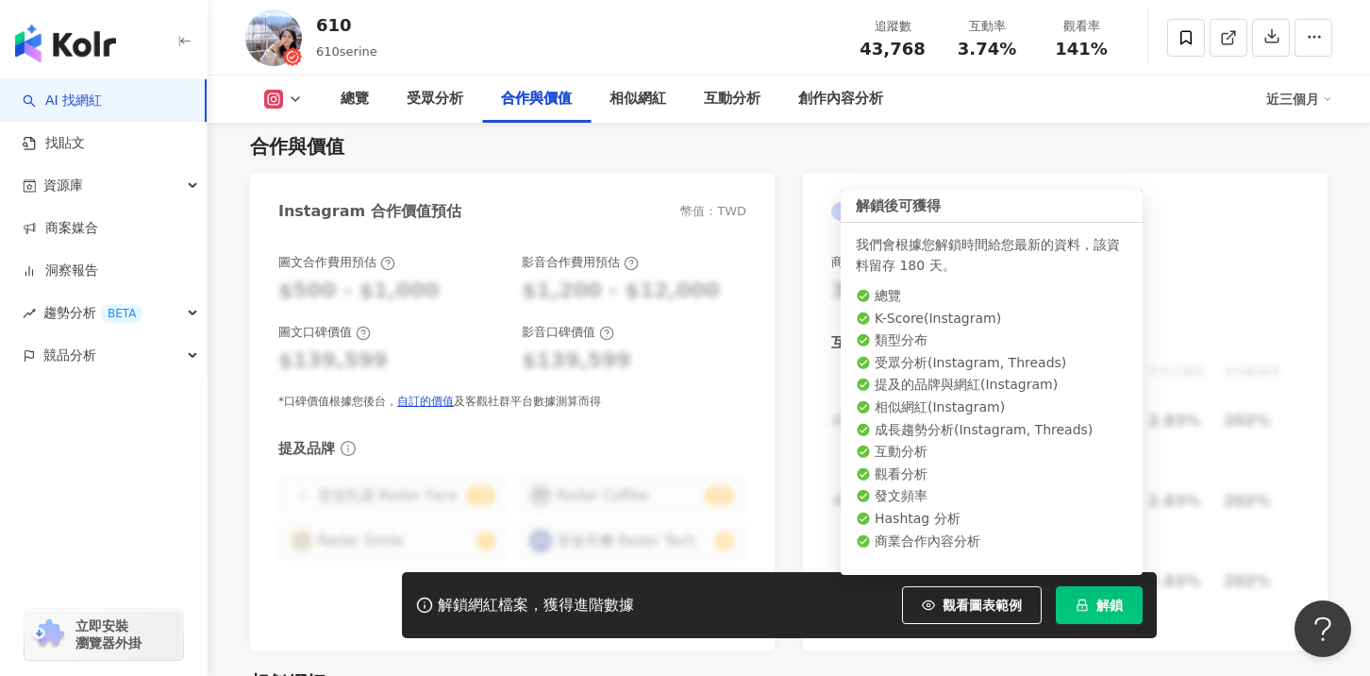 The height and width of the screenshot is (676, 1370). I want to click on a: chrome extension立即安裝 瀏覽器外掛, so click(104, 634).